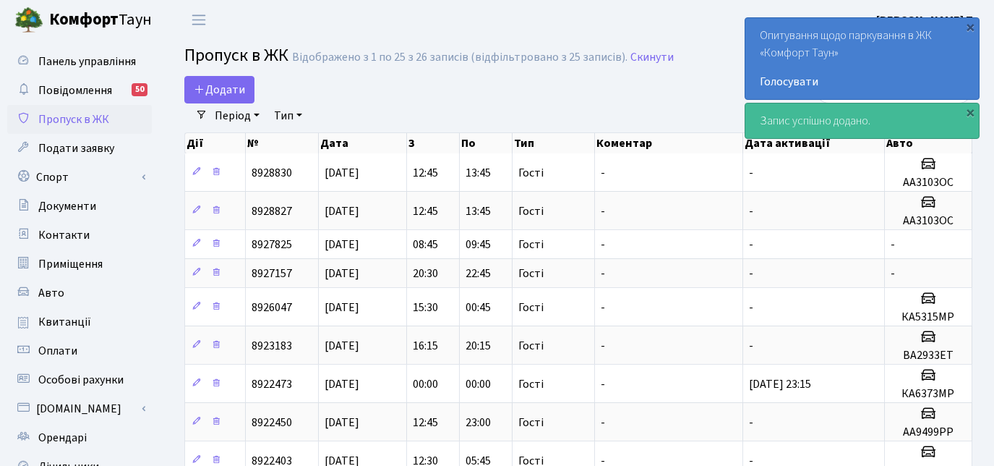  I want to click on span: Контакти, so click(64, 235).